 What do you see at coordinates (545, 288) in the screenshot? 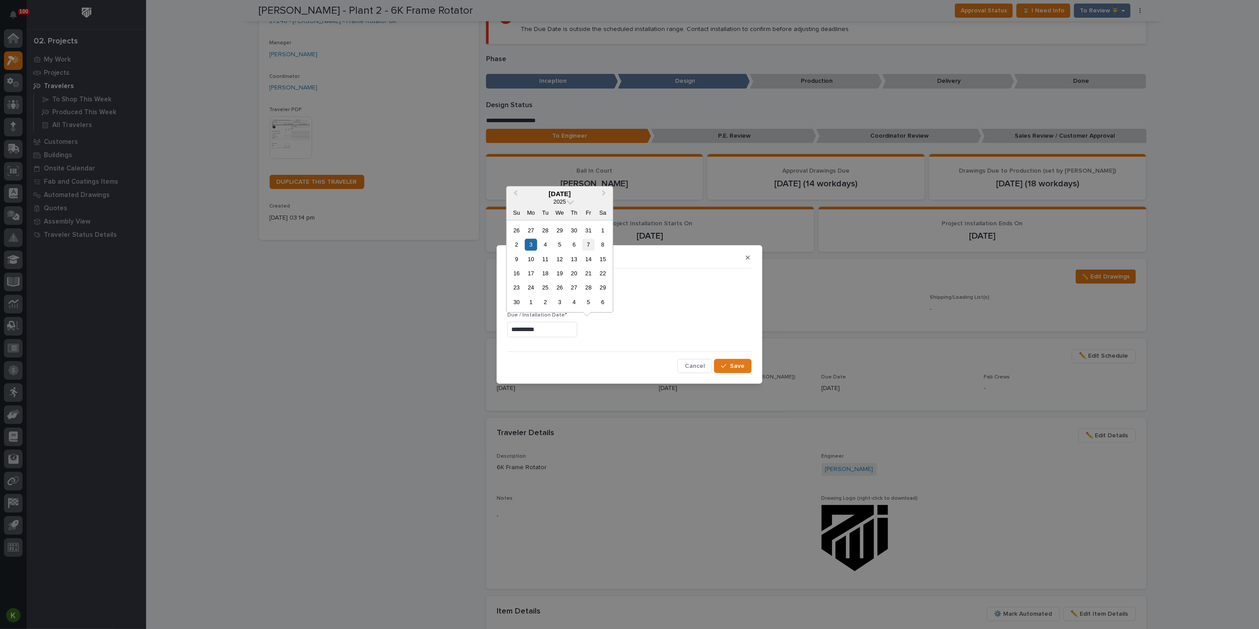
I see `div: Choose Tuesday, November 25th, 2025` at bounding box center [545, 288].